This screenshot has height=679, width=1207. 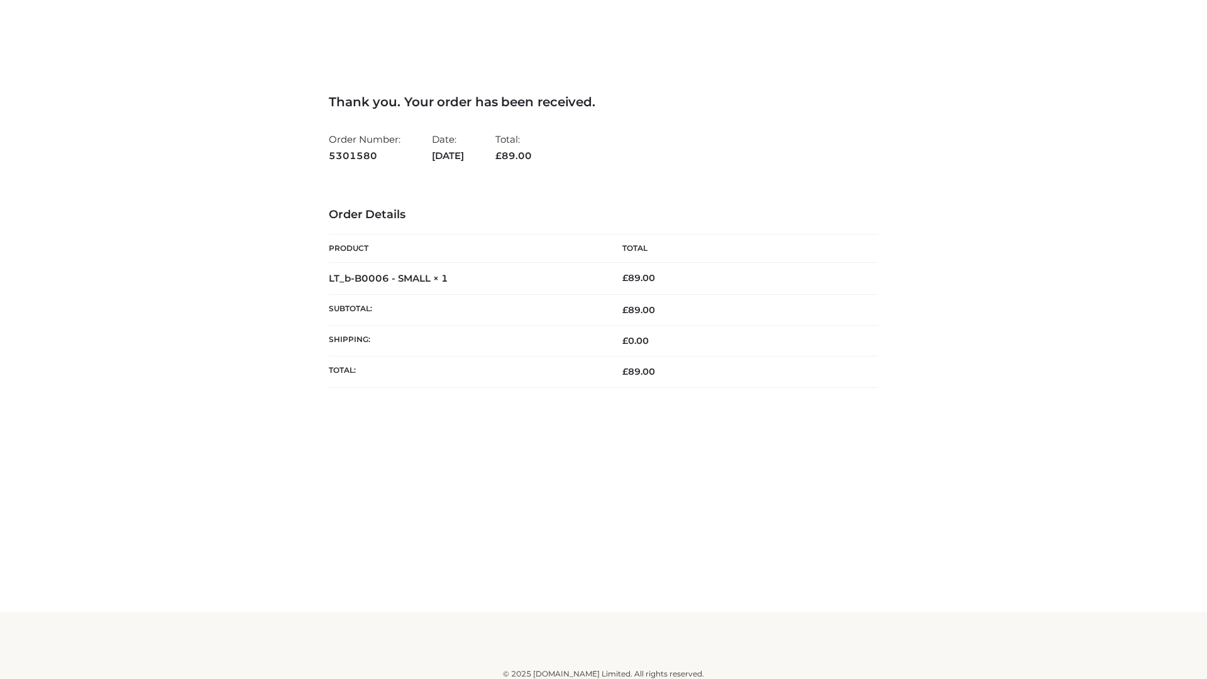 I want to click on li: Total:, so click(x=514, y=147).